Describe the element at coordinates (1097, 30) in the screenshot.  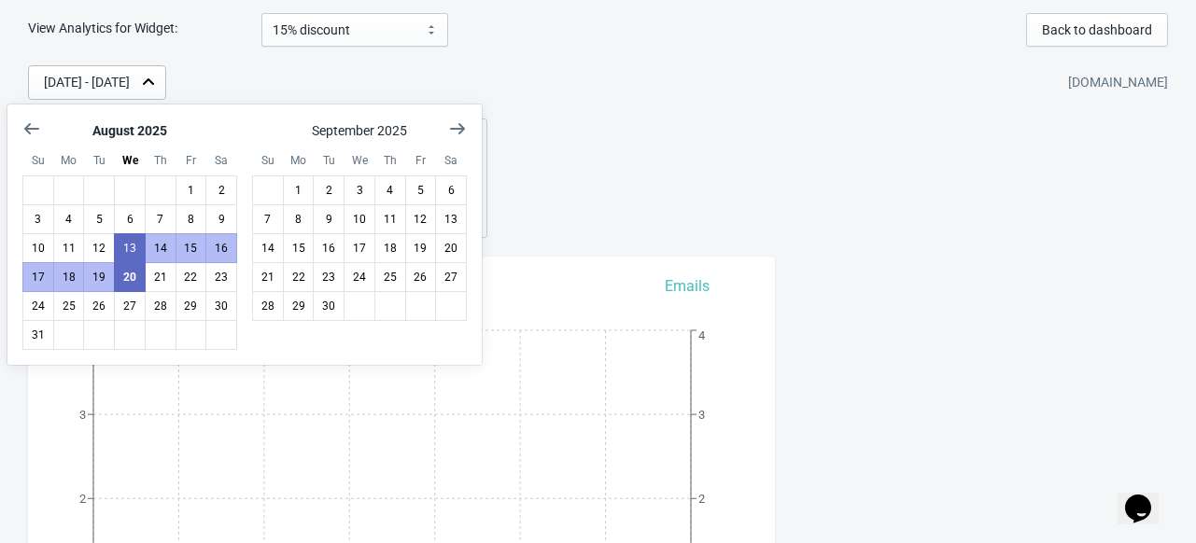
I see `span: Back to dashboard` at that location.